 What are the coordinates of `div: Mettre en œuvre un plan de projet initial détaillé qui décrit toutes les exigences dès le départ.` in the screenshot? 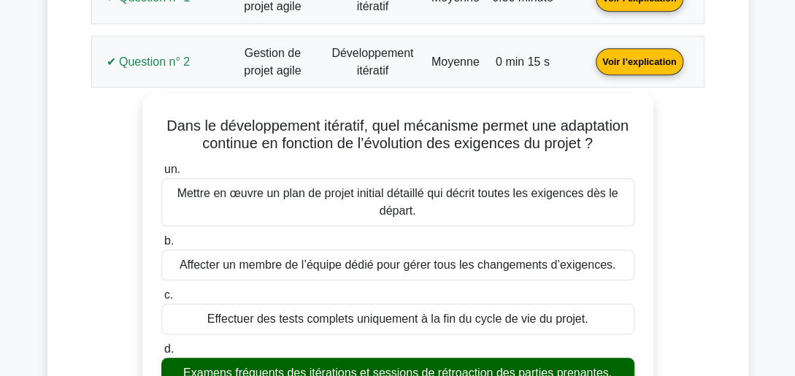 It's located at (398, 202).